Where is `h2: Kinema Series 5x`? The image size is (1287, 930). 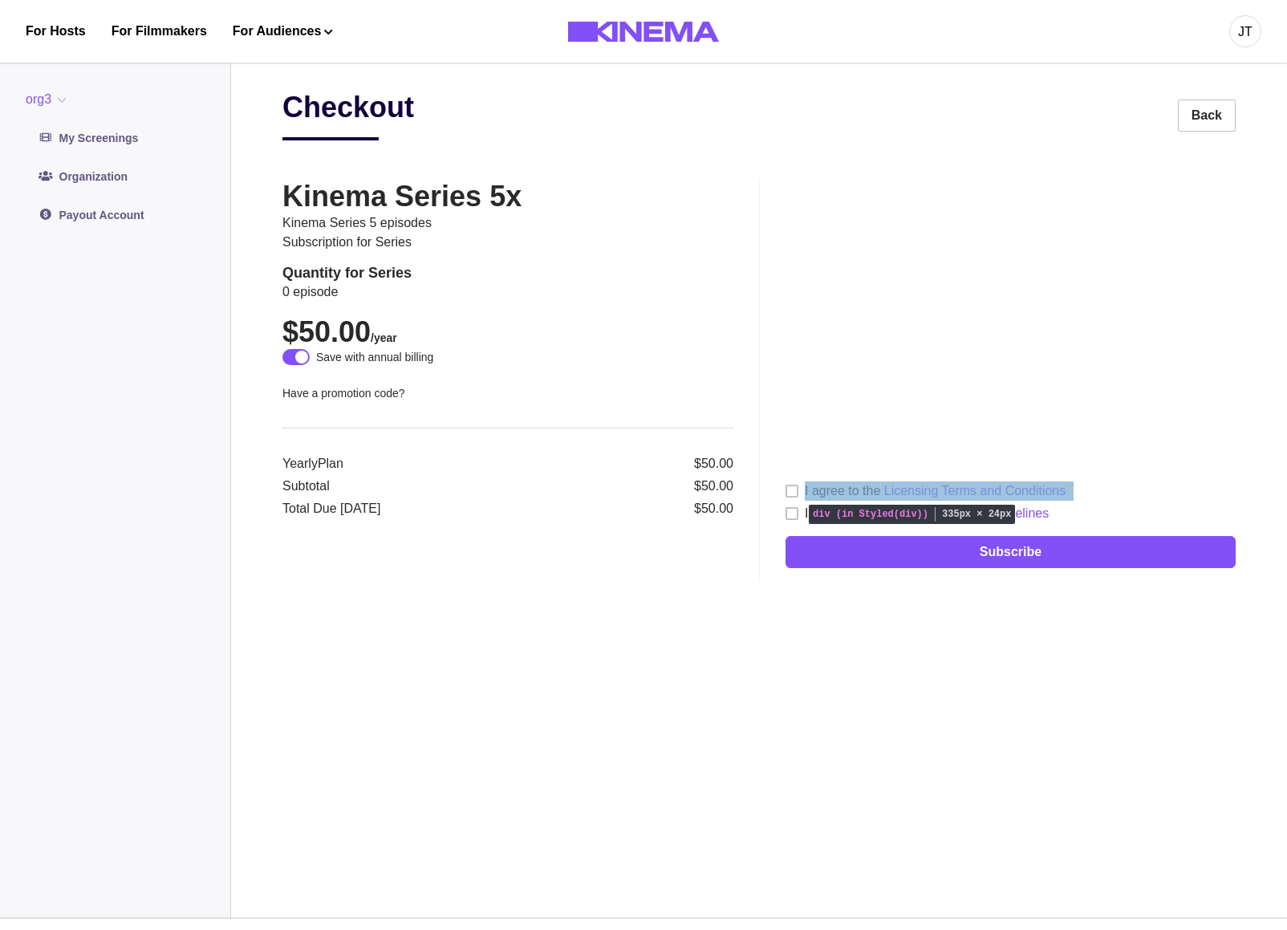
h2: Kinema Series 5x is located at coordinates (508, 196).